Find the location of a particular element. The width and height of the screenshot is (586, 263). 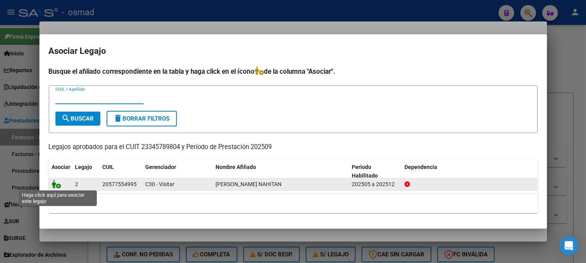

span: 2 is located at coordinates (77, 184).